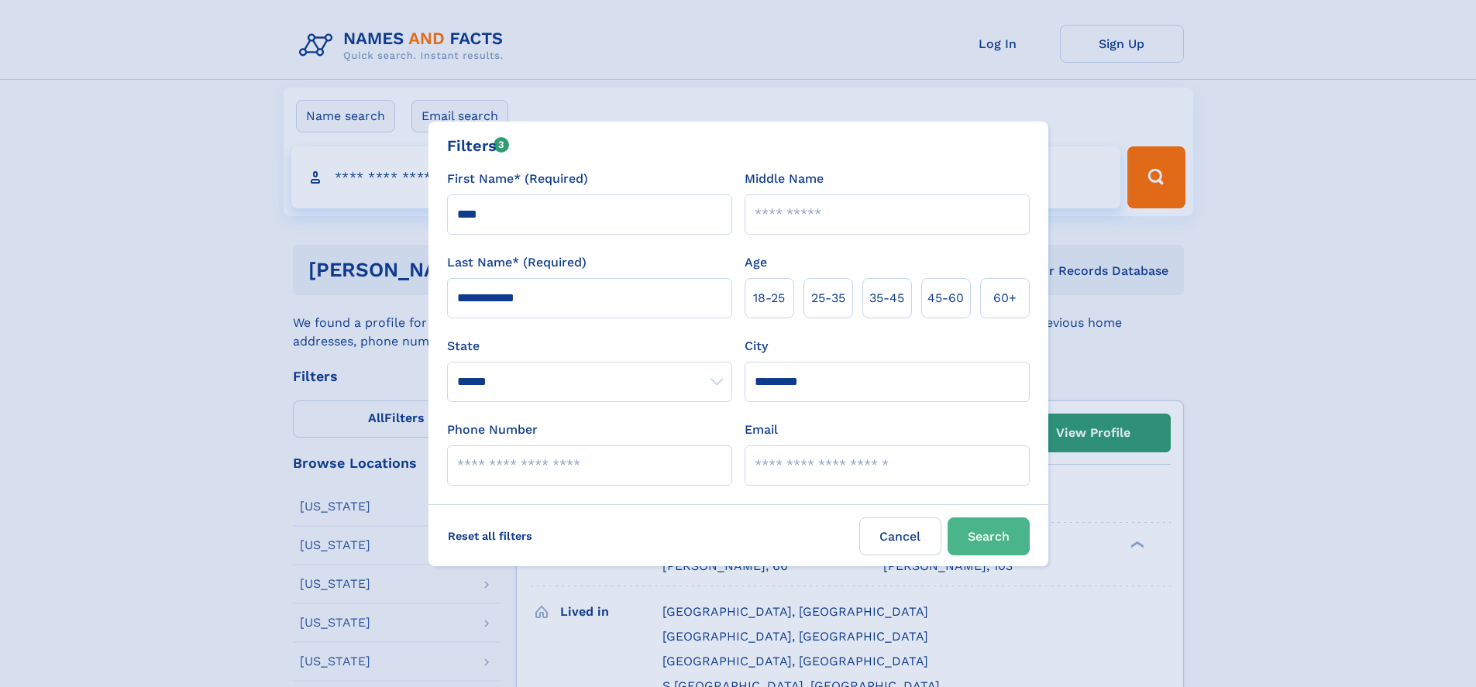  I want to click on span: 35‑45, so click(886, 298).